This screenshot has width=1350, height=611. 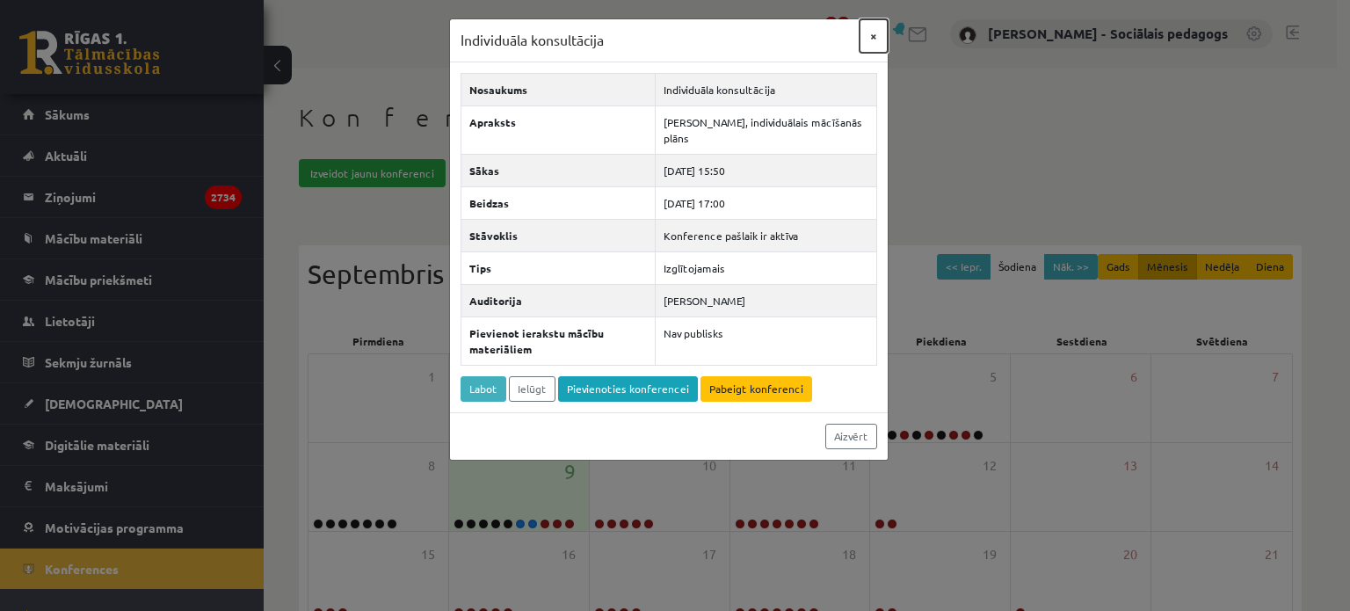 What do you see at coordinates (557, 89) in the screenshot?
I see `th: Nosaukums` at bounding box center [557, 89].